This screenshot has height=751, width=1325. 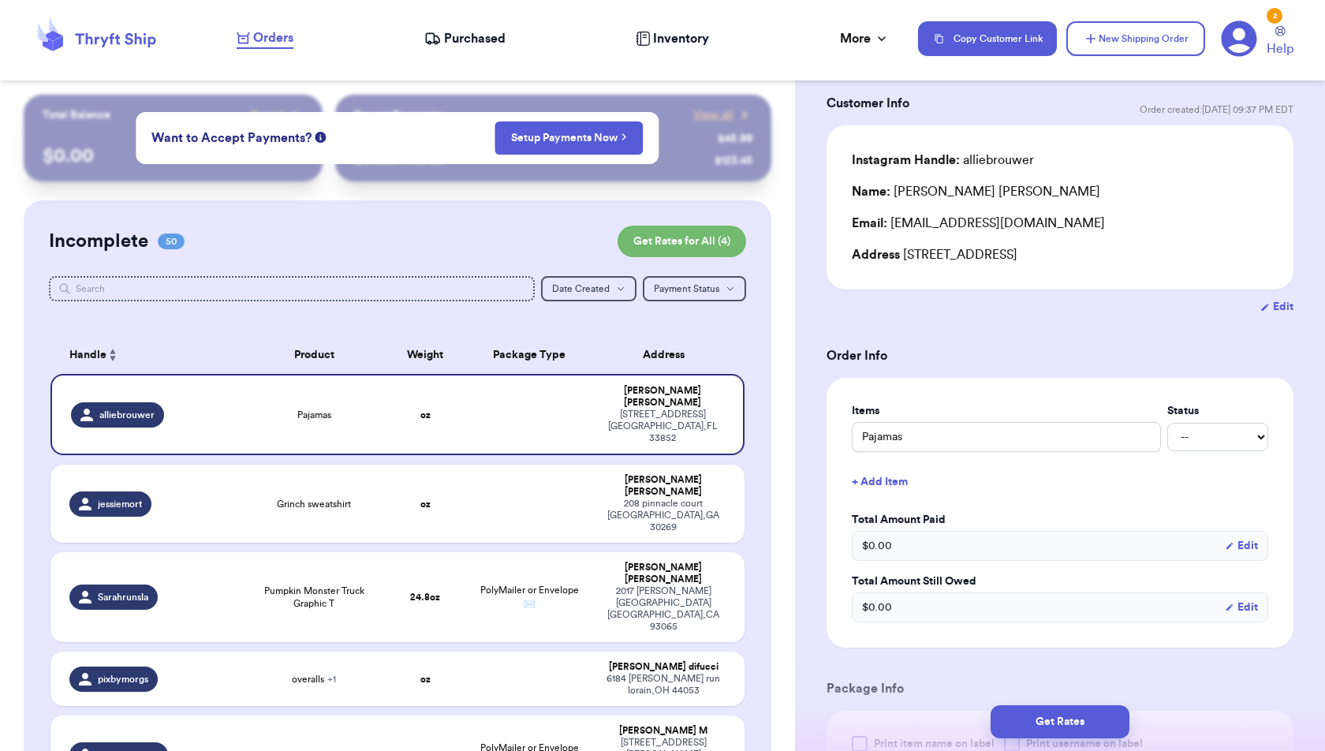 I want to click on button: Date Created, so click(x=589, y=289).